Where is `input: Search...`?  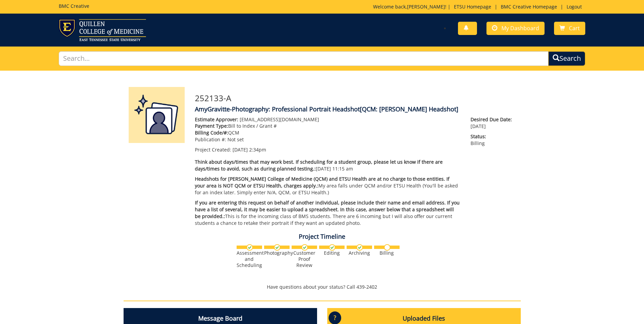
input: Search... is located at coordinates (303, 58).